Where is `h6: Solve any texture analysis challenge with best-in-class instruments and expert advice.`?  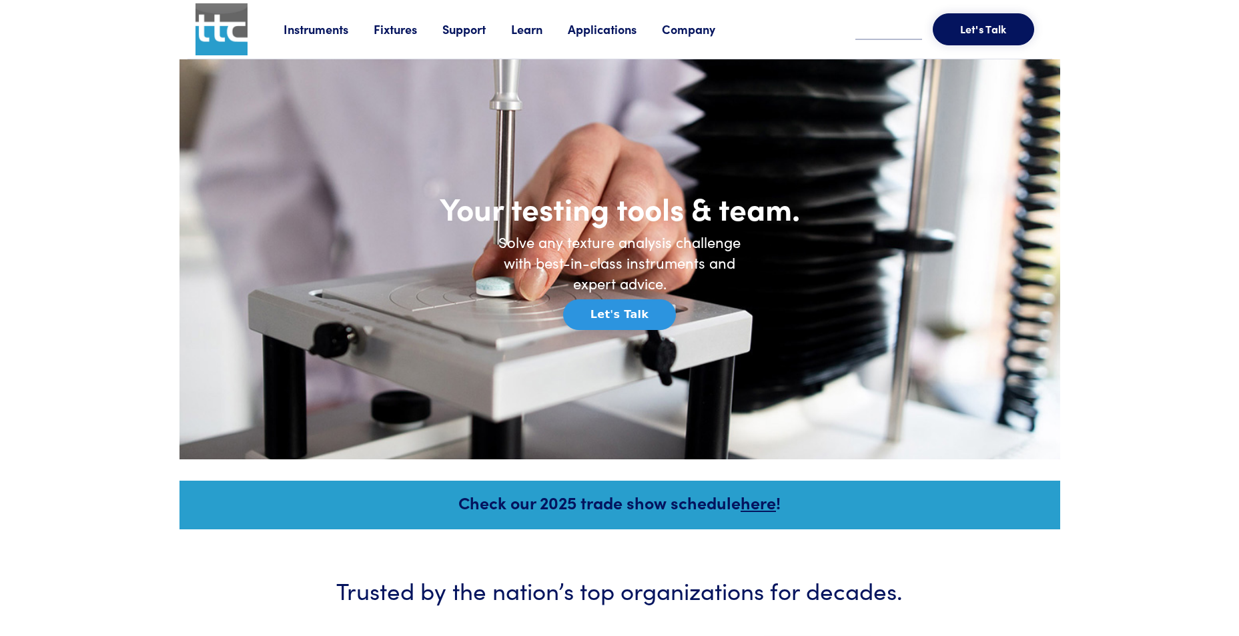 h6: Solve any texture analysis challenge with best-in-class instruments and expert advice. is located at coordinates (620, 263).